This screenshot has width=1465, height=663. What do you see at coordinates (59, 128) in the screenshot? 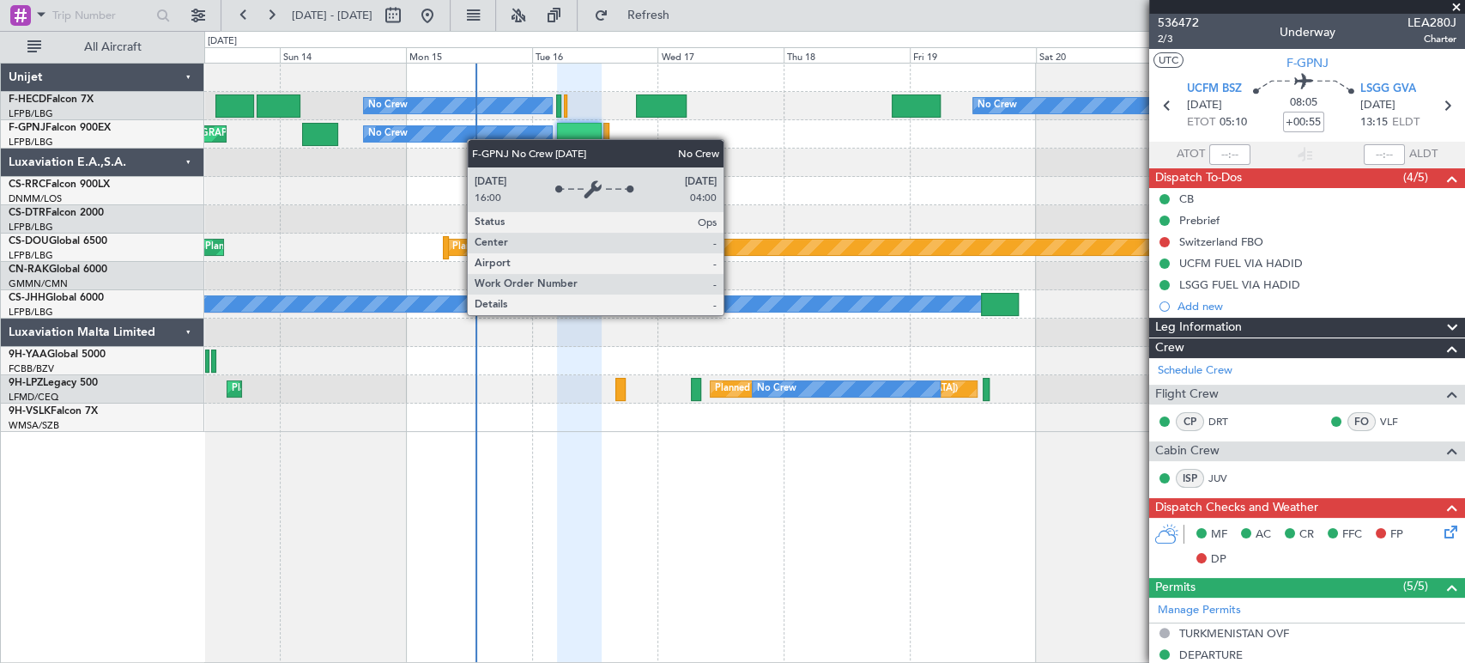
I see `a: F-GPNJFalcon 900EX` at bounding box center [59, 128].